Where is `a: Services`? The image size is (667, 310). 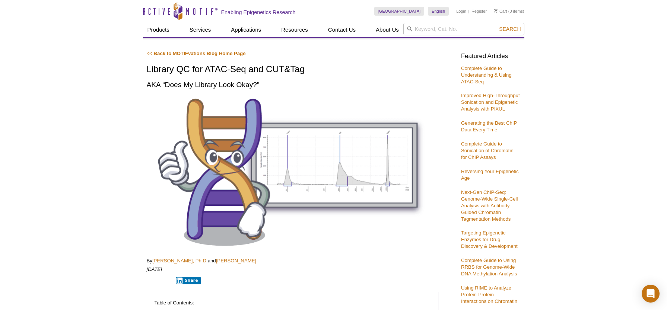 a: Services is located at coordinates (200, 30).